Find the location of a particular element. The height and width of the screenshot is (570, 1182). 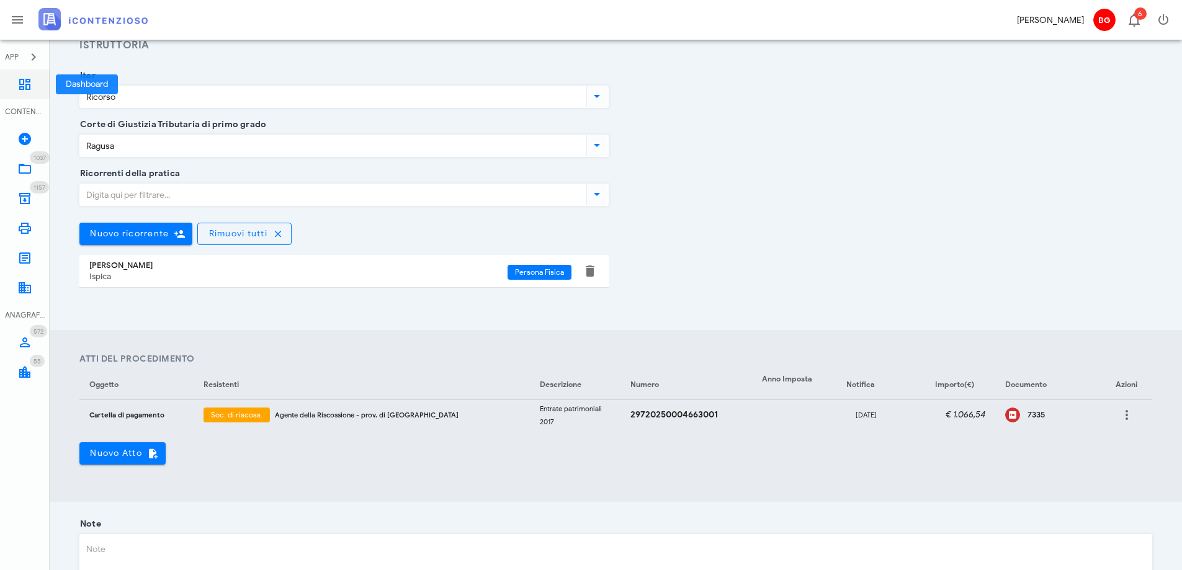

span: 572 is located at coordinates (38, 331).